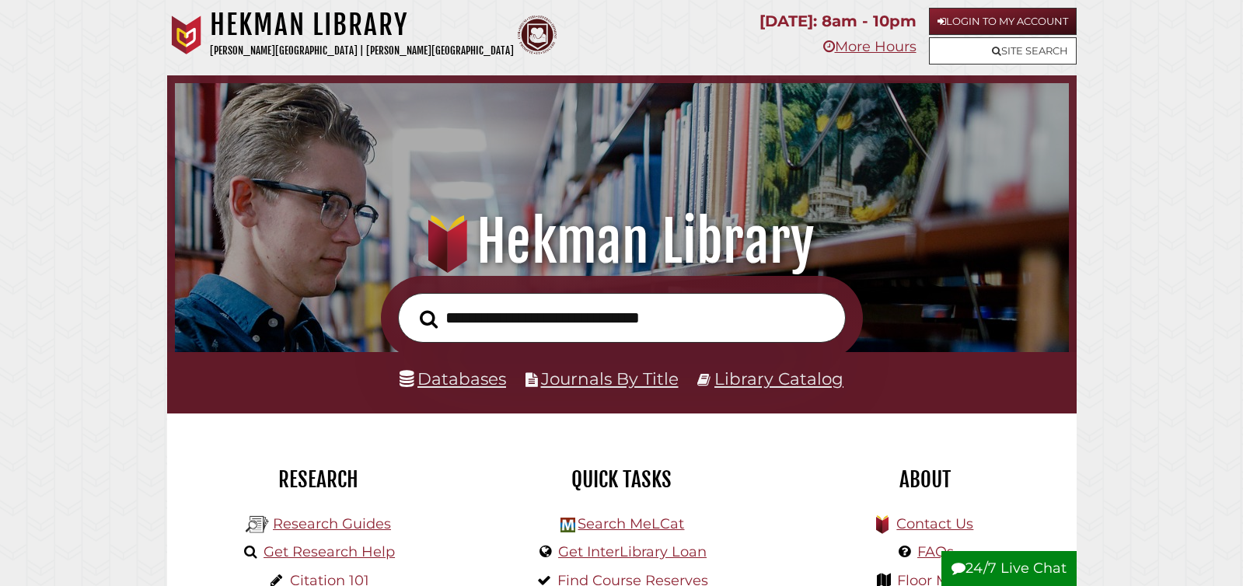  What do you see at coordinates (1002, 51) in the screenshot?
I see `a: Site Search` at bounding box center [1002, 51].